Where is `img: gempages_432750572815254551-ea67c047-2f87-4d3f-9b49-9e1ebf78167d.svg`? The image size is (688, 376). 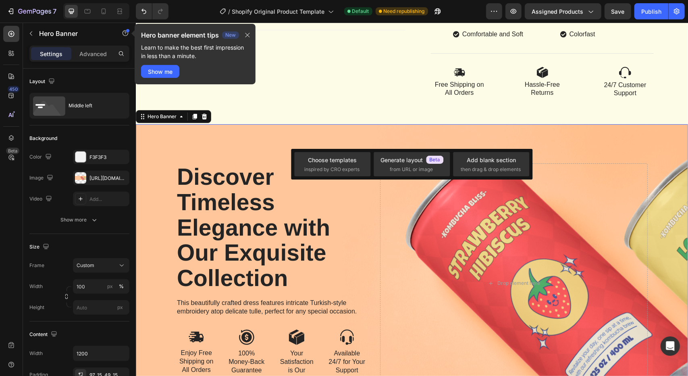
img: gempages_432750572815254551-ea67c047-2f87-4d3f-9b49-9e1ebf78167d.svg is located at coordinates (324, 50).